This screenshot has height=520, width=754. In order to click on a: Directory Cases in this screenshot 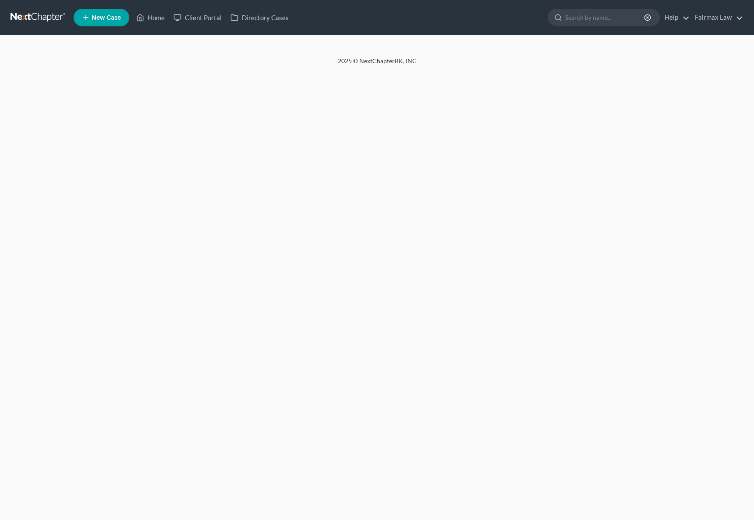, I will do `click(260, 18)`.